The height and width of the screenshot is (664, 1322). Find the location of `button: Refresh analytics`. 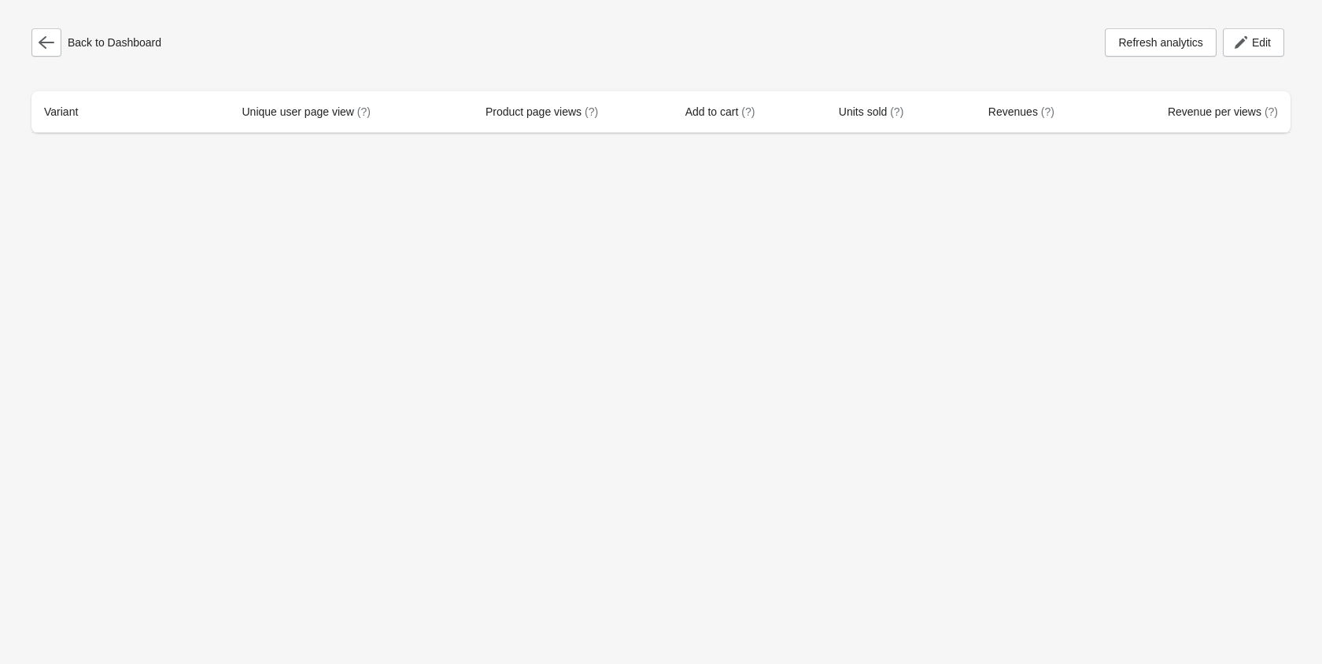

button: Refresh analytics is located at coordinates (1160, 42).